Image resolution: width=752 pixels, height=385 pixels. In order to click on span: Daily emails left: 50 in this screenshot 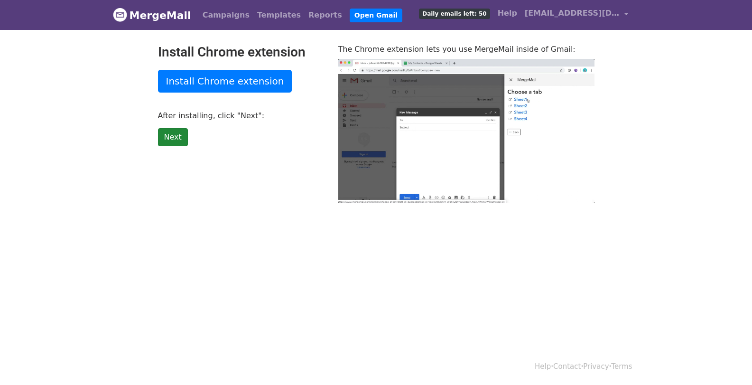, I will do `click(454, 14)`.